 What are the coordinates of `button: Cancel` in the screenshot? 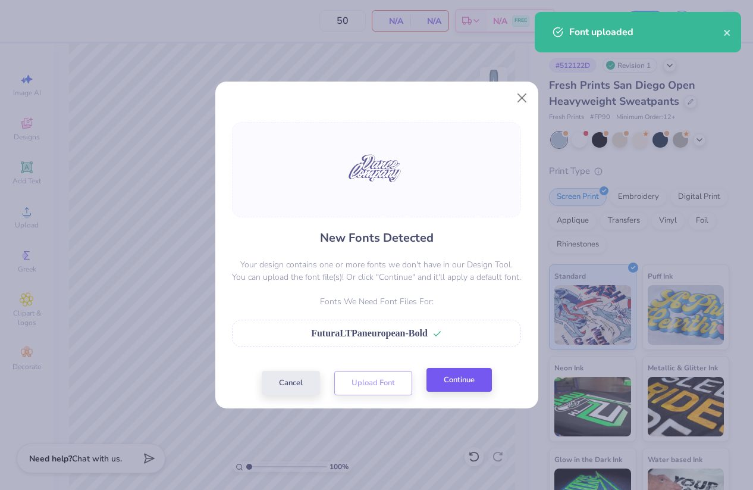 It's located at (291, 383).